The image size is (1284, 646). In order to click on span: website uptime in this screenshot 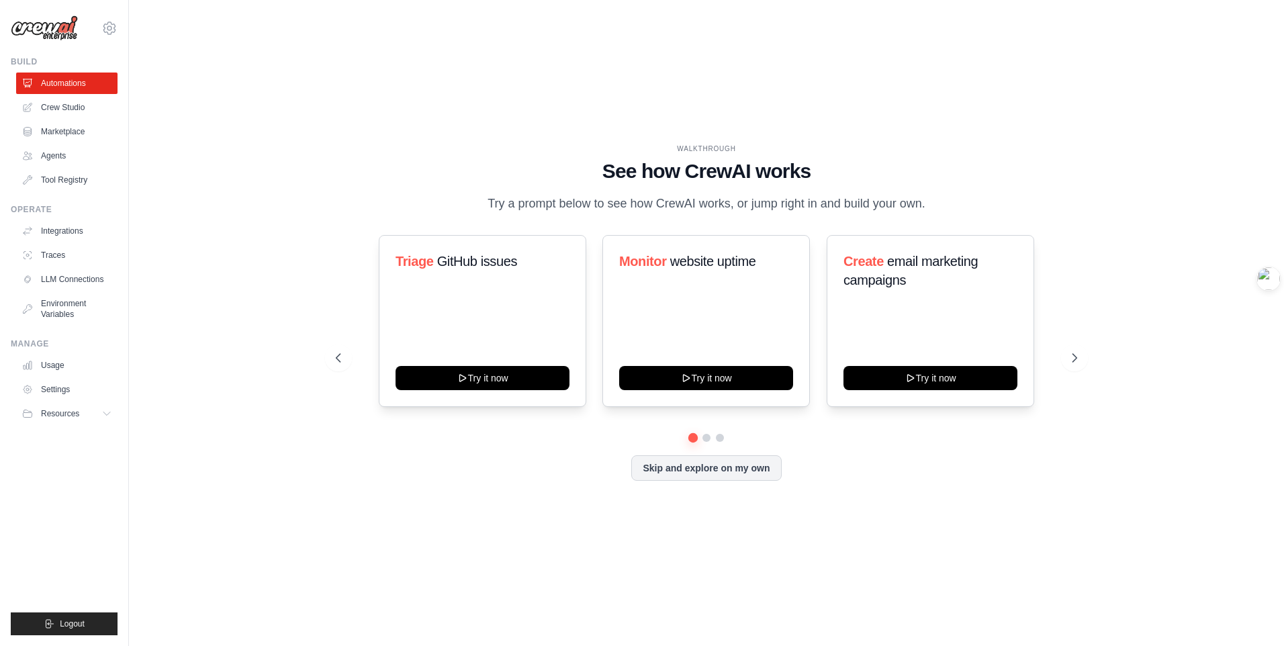, I will do `click(713, 261)`.